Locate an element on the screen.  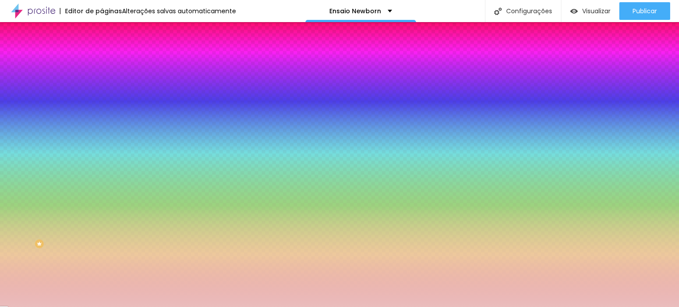
img: Icone is located at coordinates (498, 11).